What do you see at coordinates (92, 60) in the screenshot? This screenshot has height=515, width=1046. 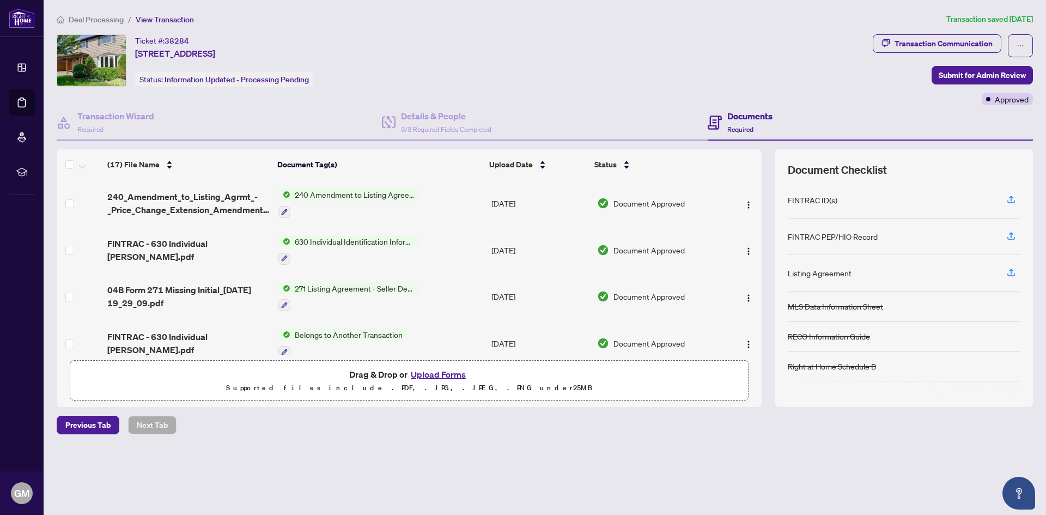 I see `img: IMG-W12202608_1.jpg` at bounding box center [92, 60].